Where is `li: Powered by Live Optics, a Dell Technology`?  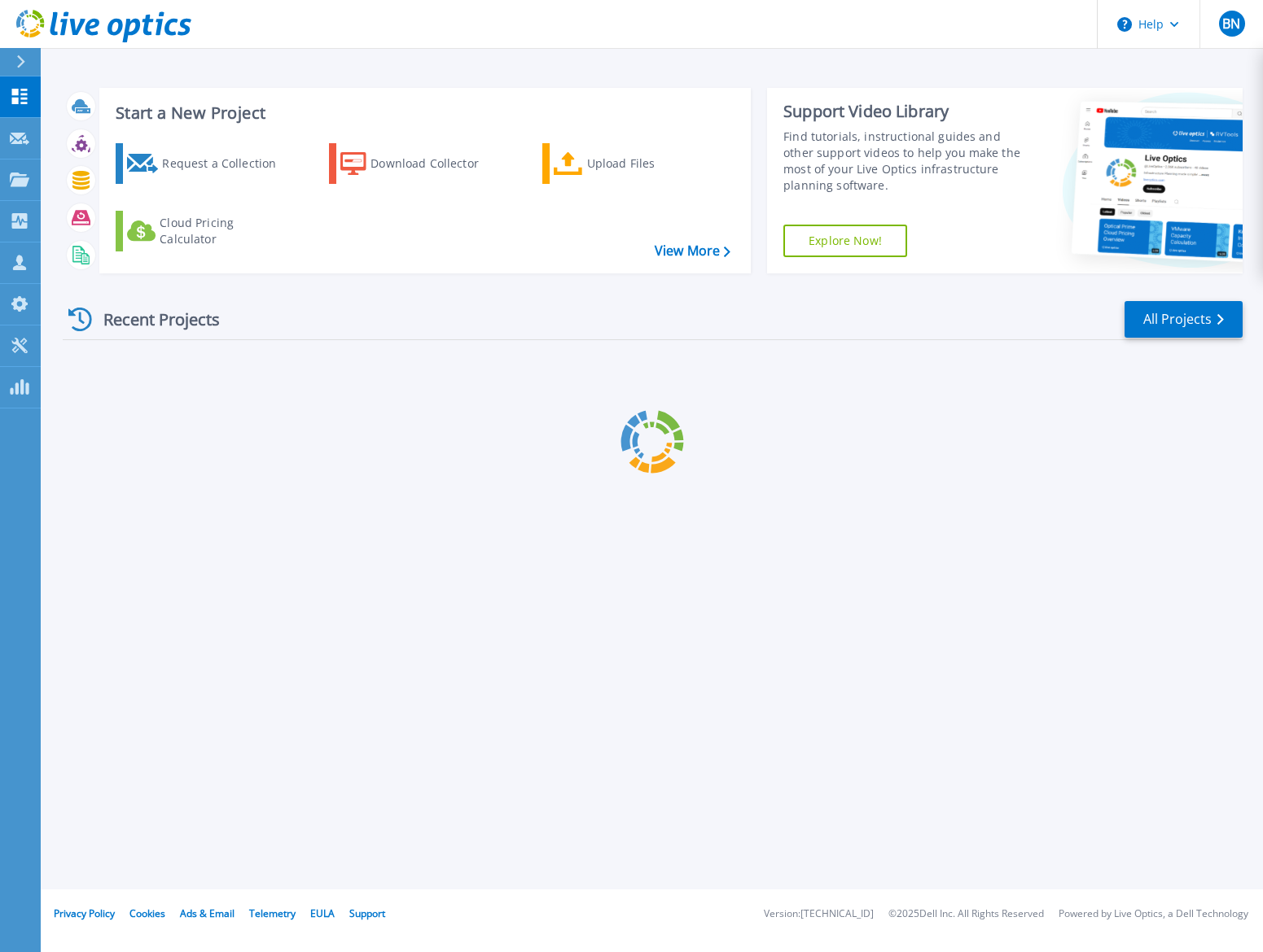 li: Powered by Live Optics, a Dell Technology is located at coordinates (1153, 914).